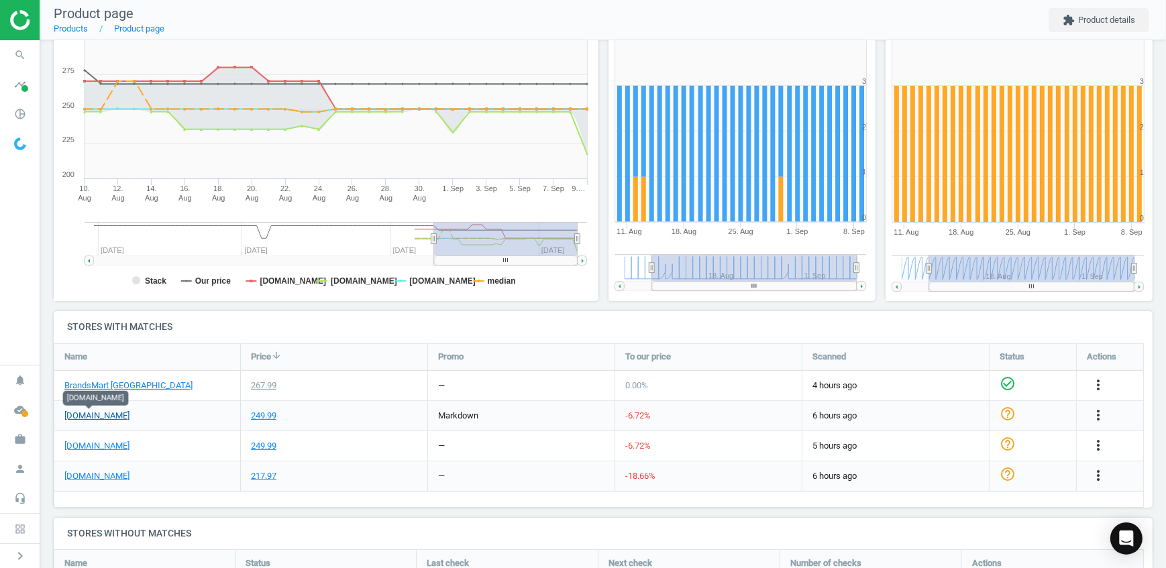 The image size is (1166, 568). What do you see at coordinates (740, 232) in the screenshot?
I see `tspan: 25. Aug` at bounding box center [740, 232].